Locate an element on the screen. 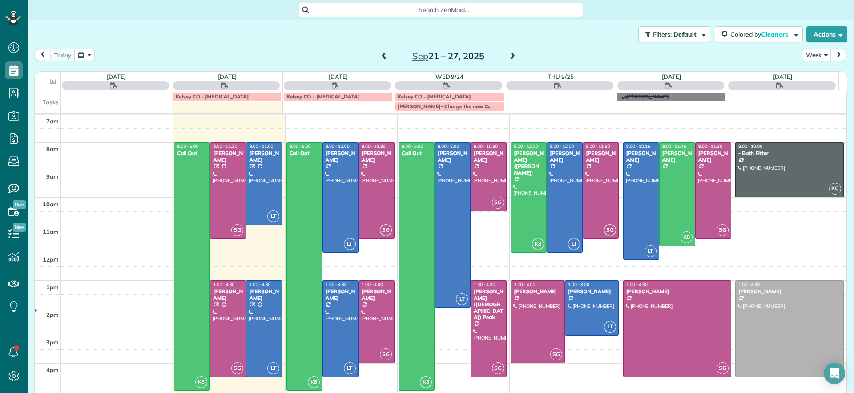  span: 8:00 - 11:45 is located at coordinates (675, 146).